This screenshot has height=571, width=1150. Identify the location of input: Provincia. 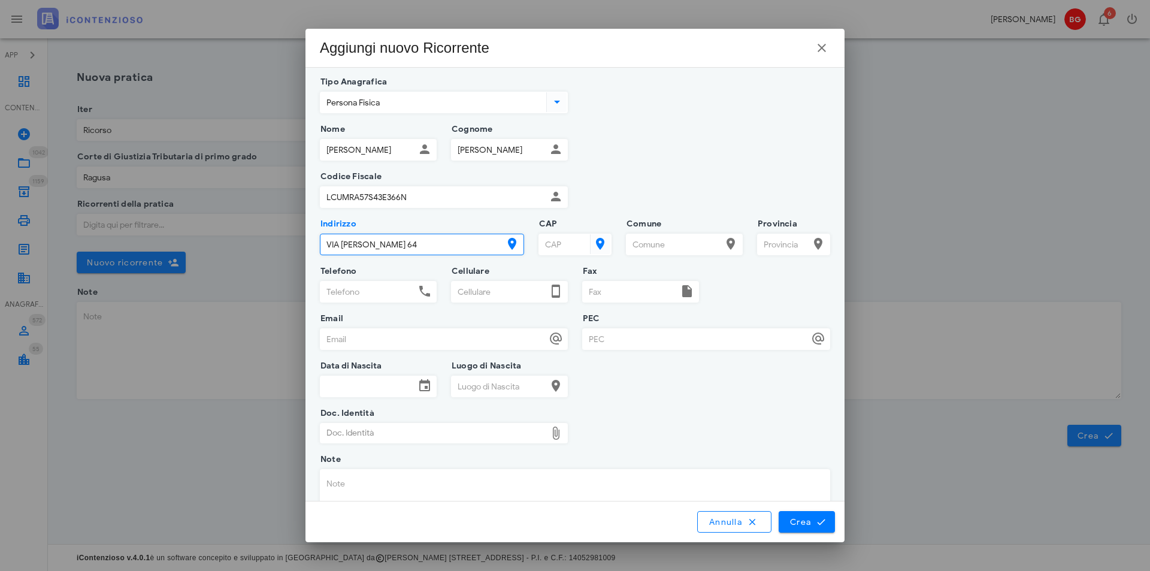
(783, 244).